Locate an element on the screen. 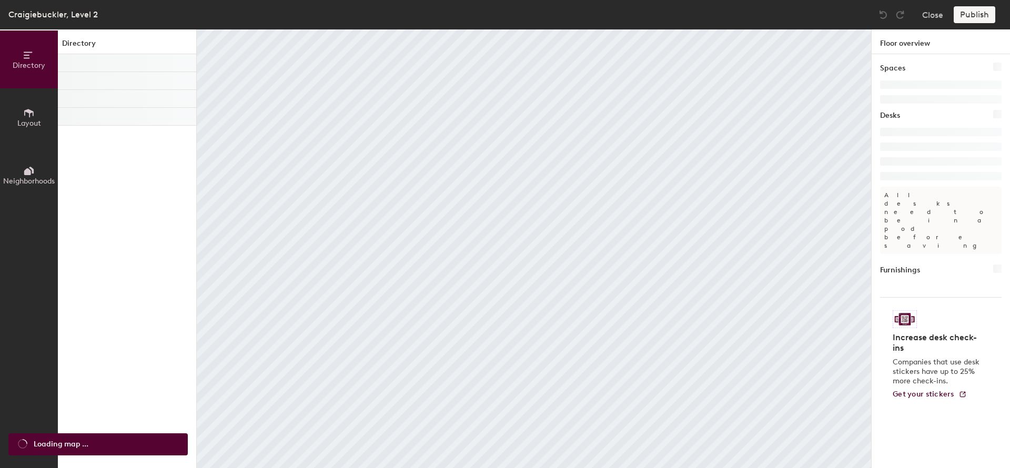  span: Get your stickers is located at coordinates (924, 394).